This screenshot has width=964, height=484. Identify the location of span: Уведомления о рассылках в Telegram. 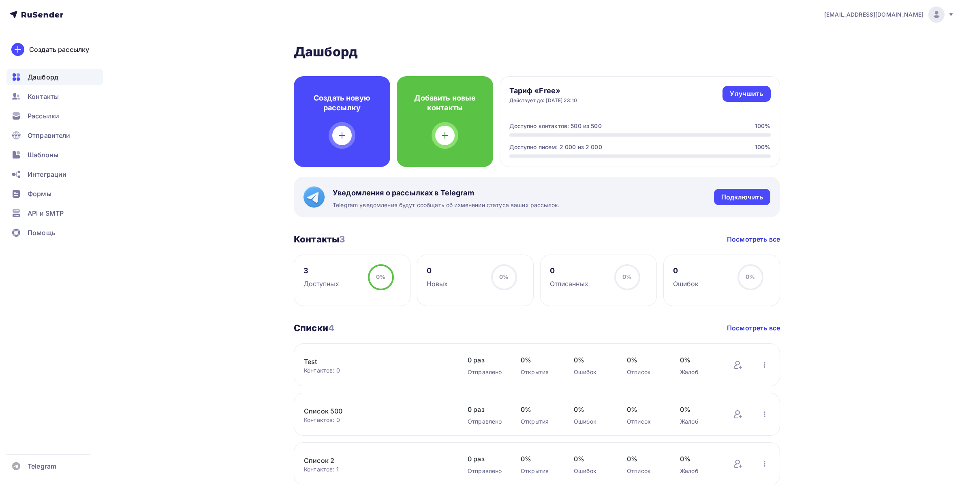
(446, 193).